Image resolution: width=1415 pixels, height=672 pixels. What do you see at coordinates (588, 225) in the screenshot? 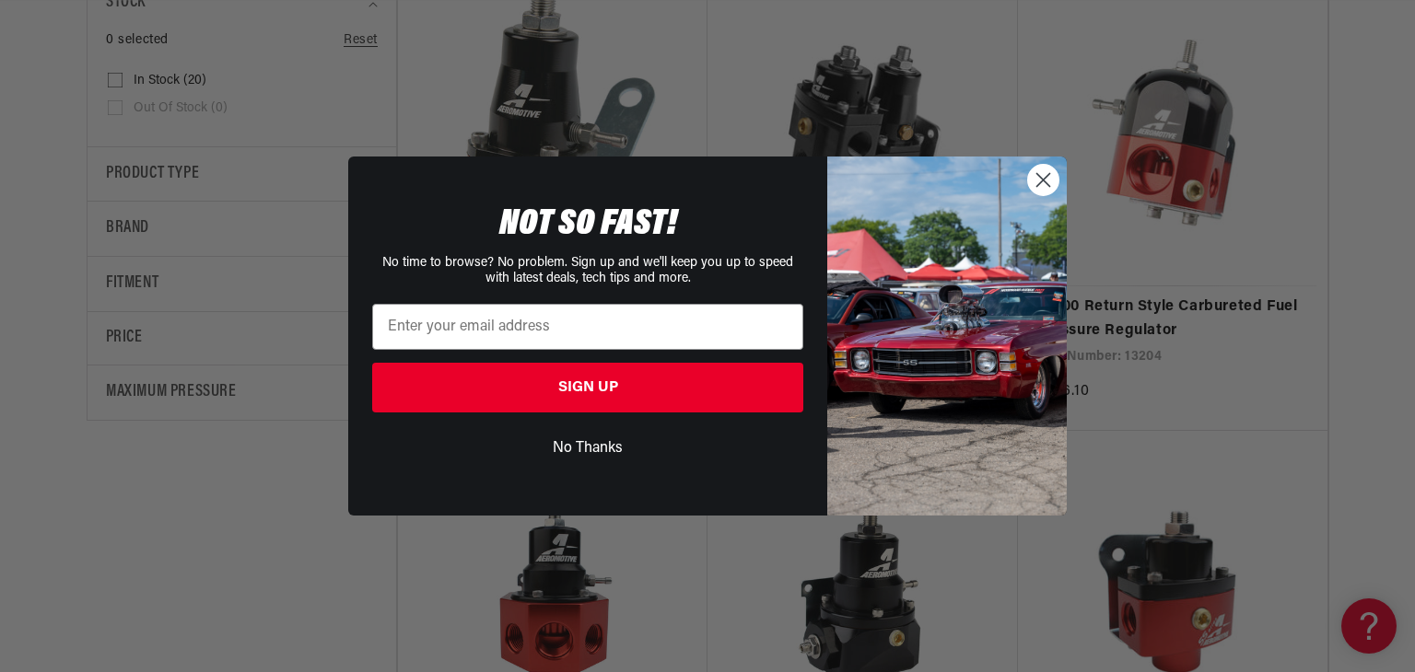
I see `span: NOT SO FAST!` at bounding box center [588, 225].